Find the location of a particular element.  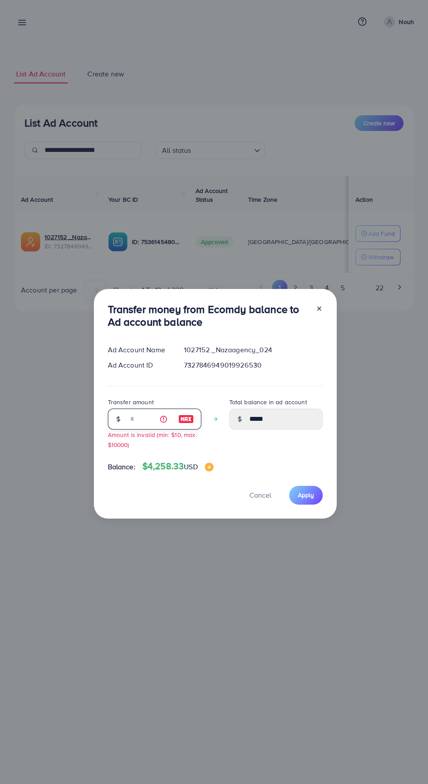

span: USD is located at coordinates (190, 467).